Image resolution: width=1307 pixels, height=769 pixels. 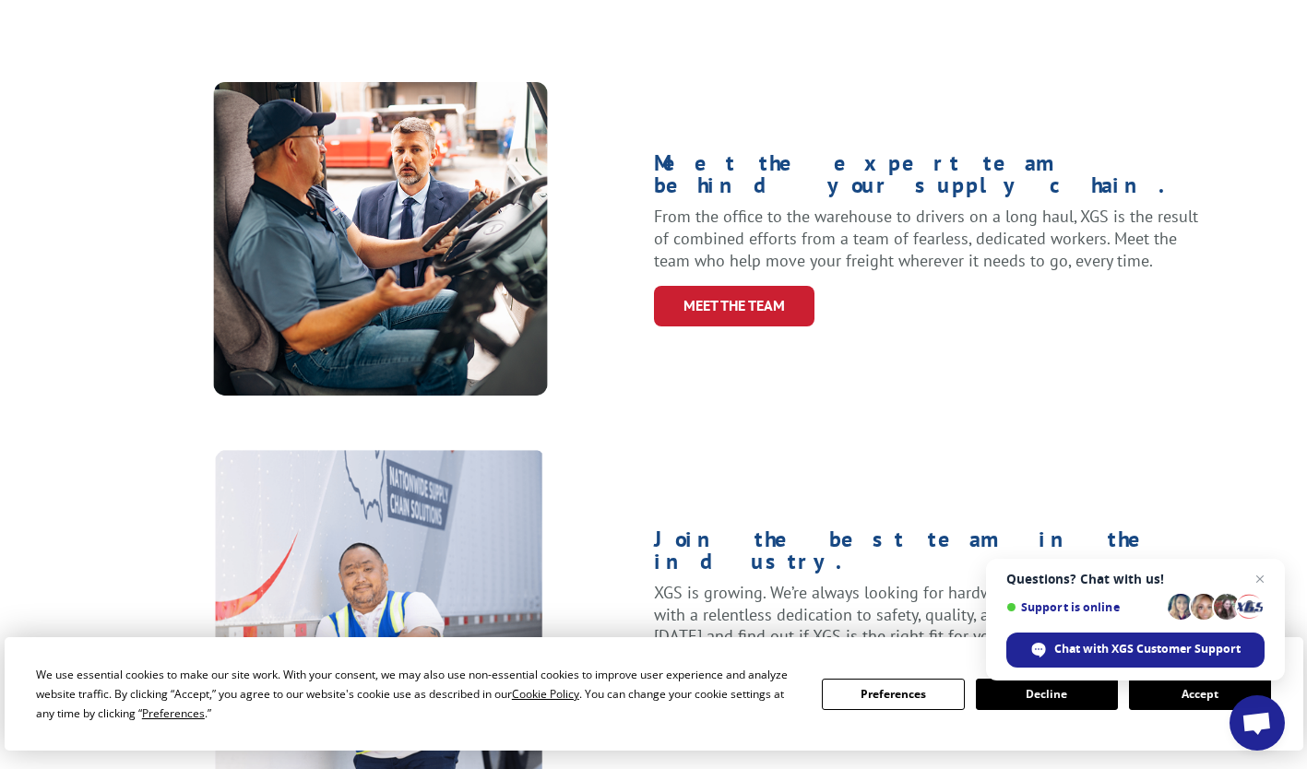 What do you see at coordinates (734, 305) in the screenshot?
I see `a: Meet the Team` at bounding box center [734, 305].